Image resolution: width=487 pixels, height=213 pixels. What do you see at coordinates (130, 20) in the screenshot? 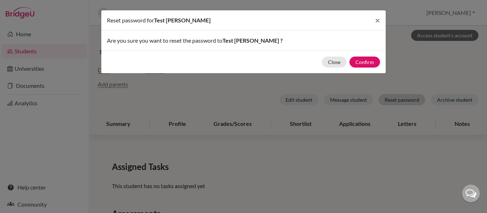
I see `span: Reset password for` at bounding box center [130, 20].